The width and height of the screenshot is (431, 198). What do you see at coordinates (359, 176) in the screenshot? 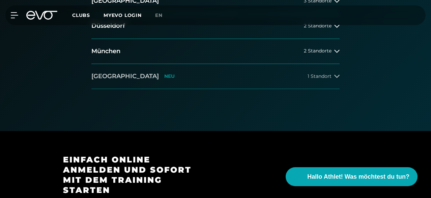
I see `span: Hallo Athlet! Was möchtest du tun?` at bounding box center [359, 176].